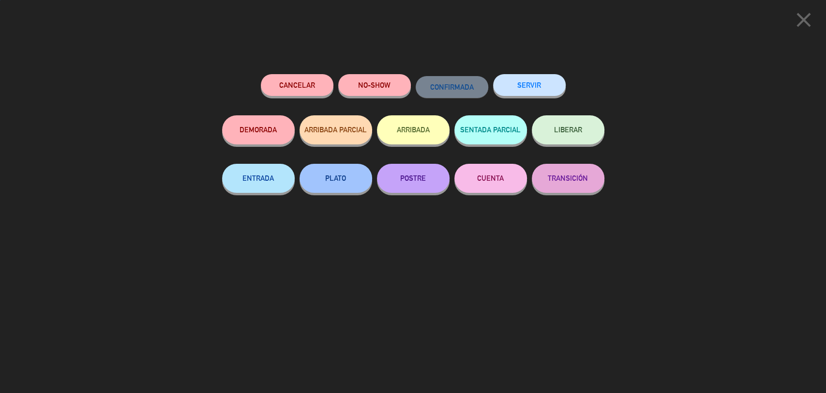  I want to click on span: LIBERAR, so click(568, 129).